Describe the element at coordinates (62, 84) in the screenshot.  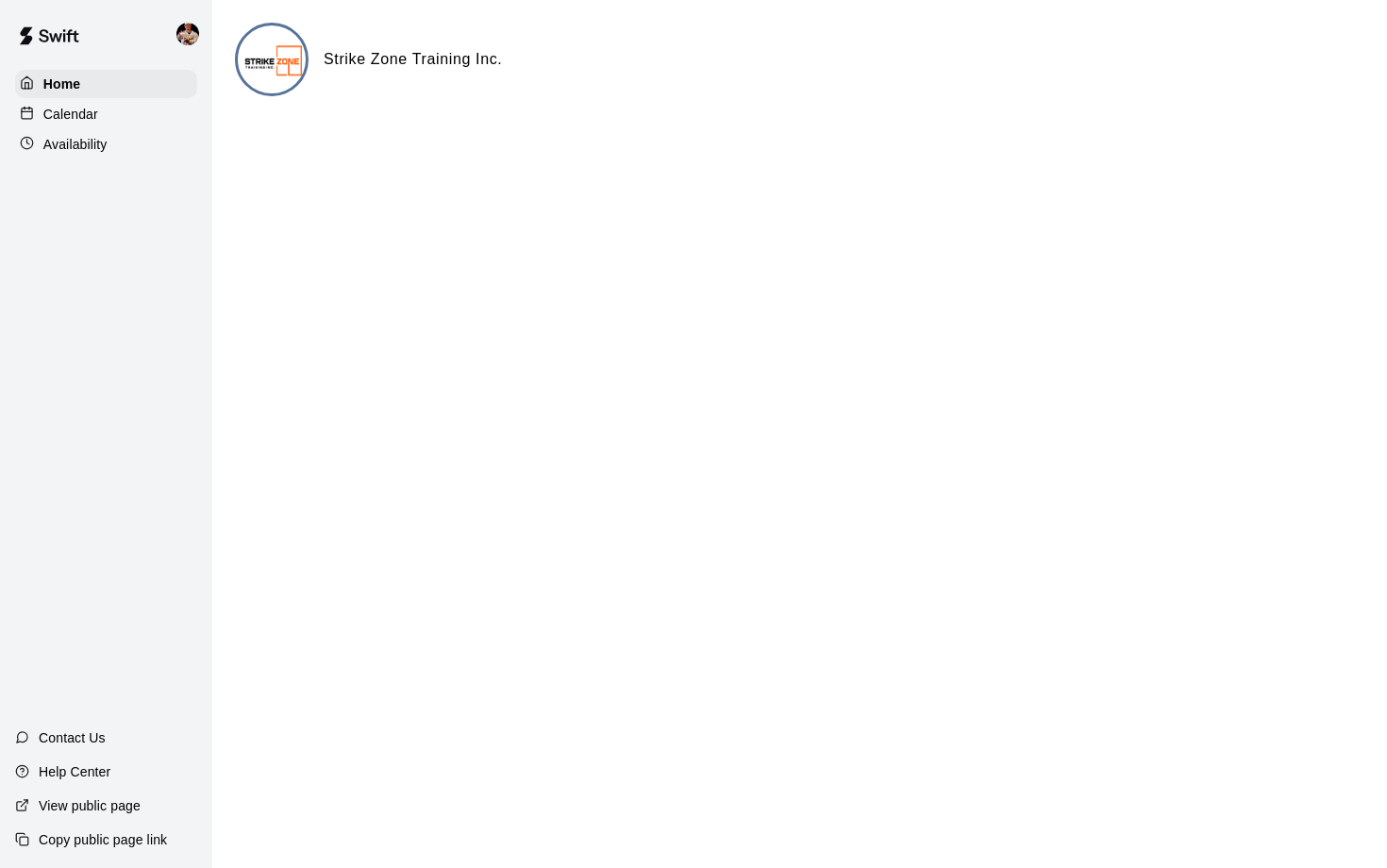
I see `p: Home` at that location.